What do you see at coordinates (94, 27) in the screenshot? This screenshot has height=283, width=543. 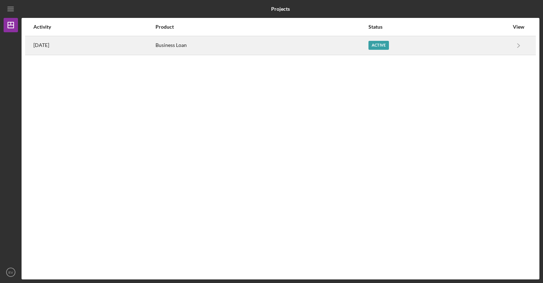 I see `div: Activity` at bounding box center [94, 27].